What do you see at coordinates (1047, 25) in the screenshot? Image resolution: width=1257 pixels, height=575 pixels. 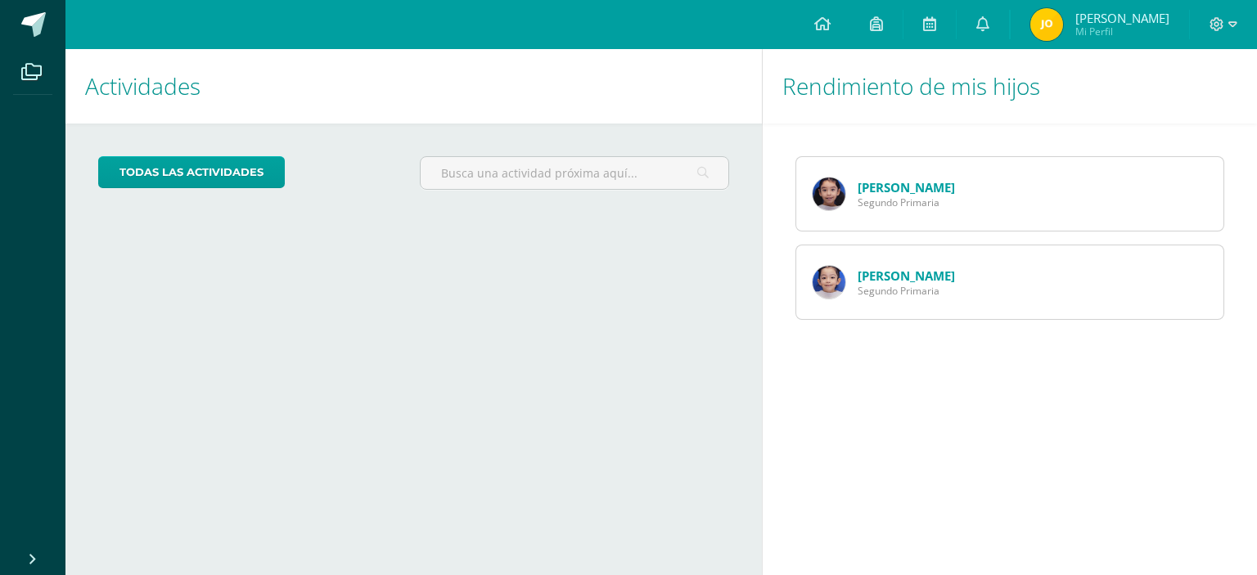 I see `img: 5e14213b9232e3049eb0b477c6620c9c.png` at bounding box center [1047, 25].